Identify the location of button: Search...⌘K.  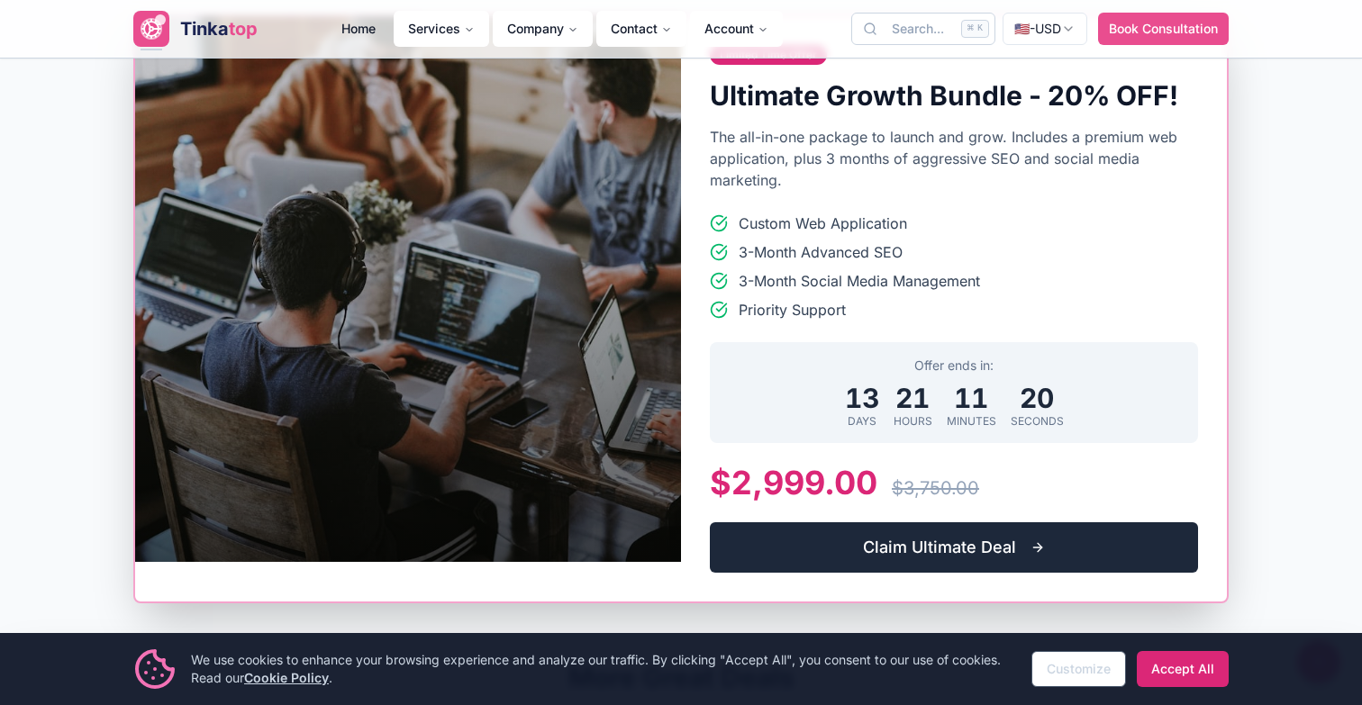
(923, 29).